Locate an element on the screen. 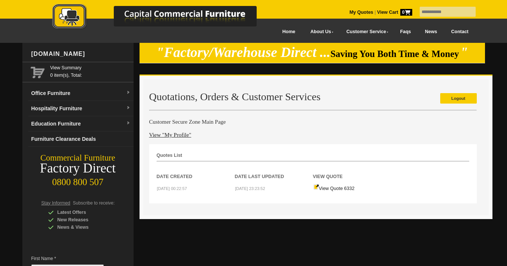  th: Date Last Updated is located at coordinates (274, 171).